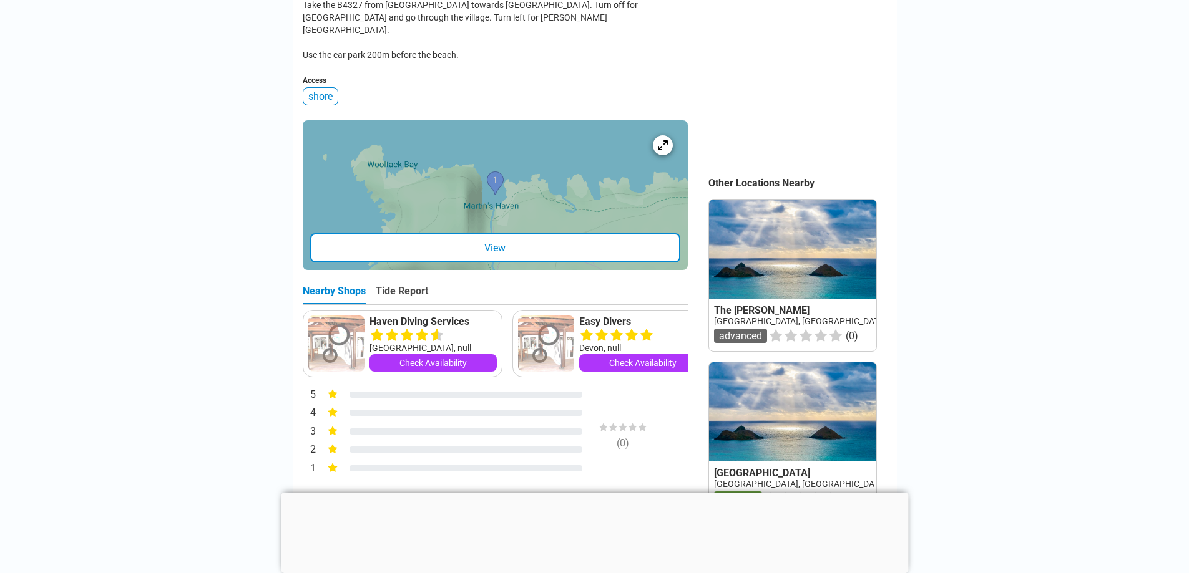 The width and height of the screenshot is (1189, 573). Describe the element at coordinates (546, 344) in the screenshot. I see `img: Easy Divers` at that location.